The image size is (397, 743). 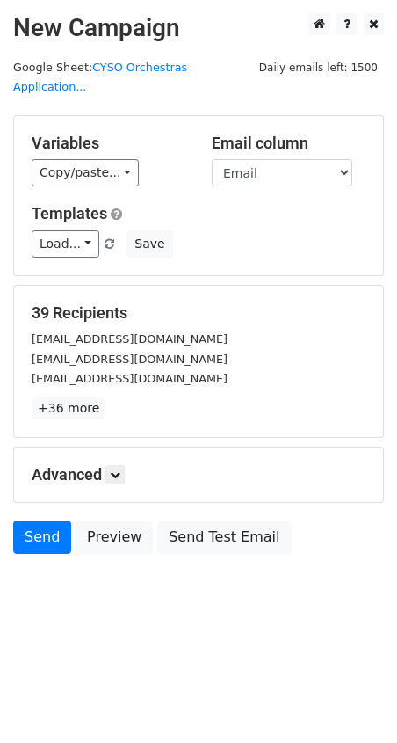 I want to click on h5: Variables, so click(x=108, y=143).